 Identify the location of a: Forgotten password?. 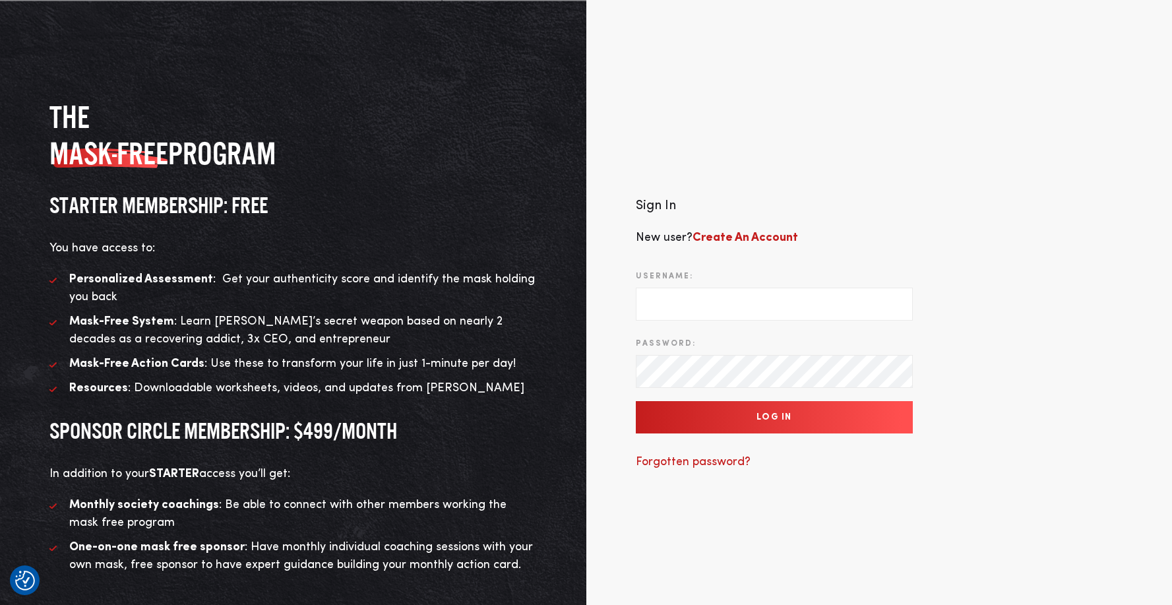
(693, 462).